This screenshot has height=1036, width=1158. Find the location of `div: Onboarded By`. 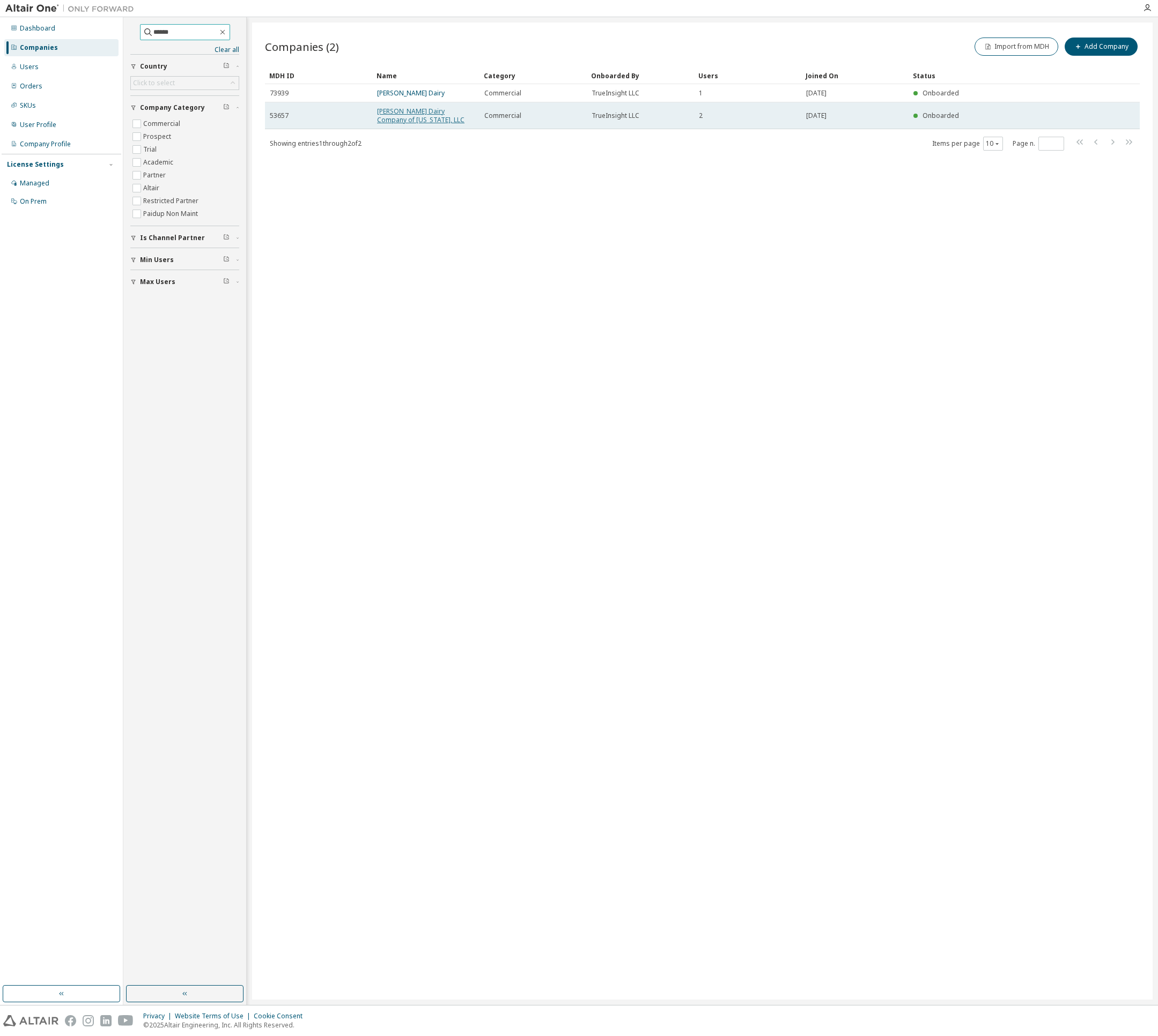

div: Onboarded By is located at coordinates (640, 75).